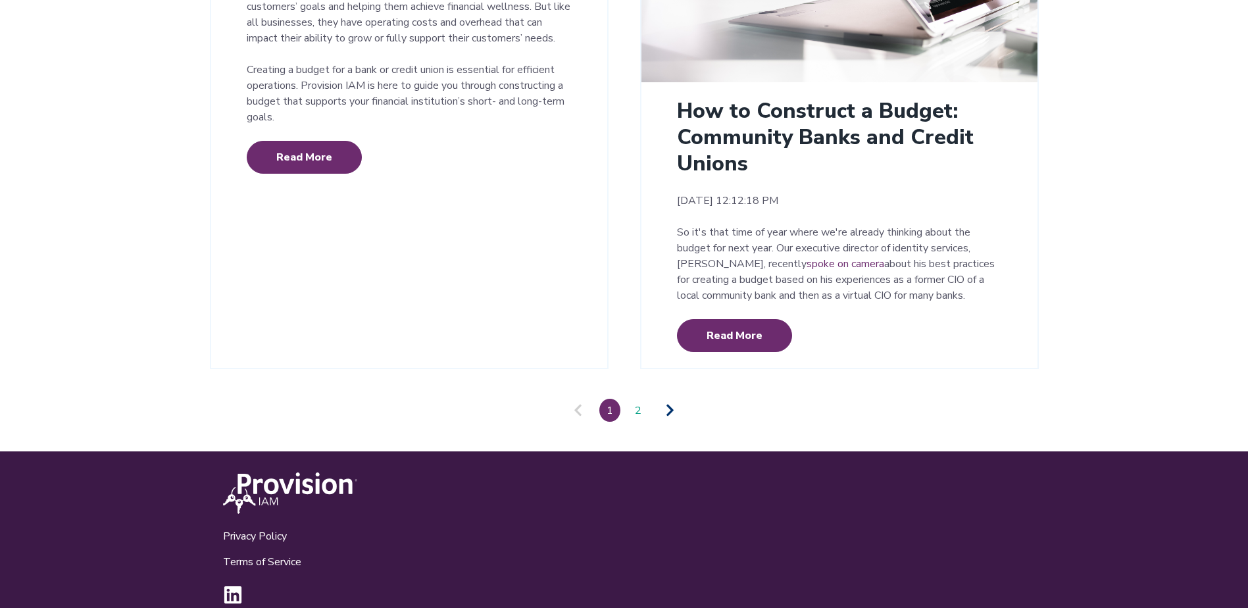  What do you see at coordinates (412, 551) in the screenshot?
I see `div: Navigation Menu` at bounding box center [412, 551].